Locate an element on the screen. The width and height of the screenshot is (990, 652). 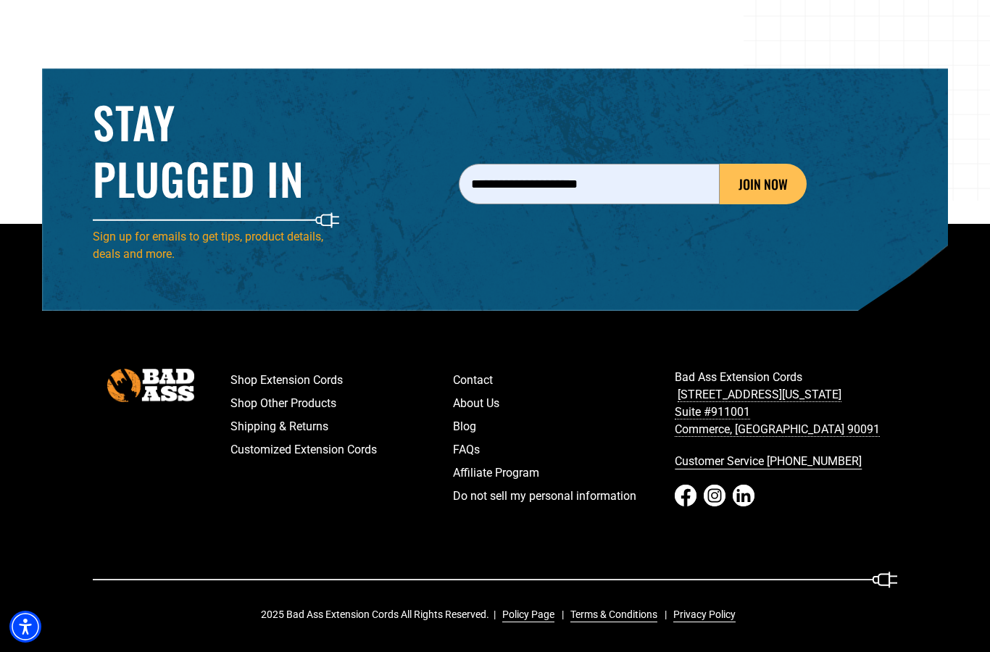
a: Privacy Policy is located at coordinates (701, 614).